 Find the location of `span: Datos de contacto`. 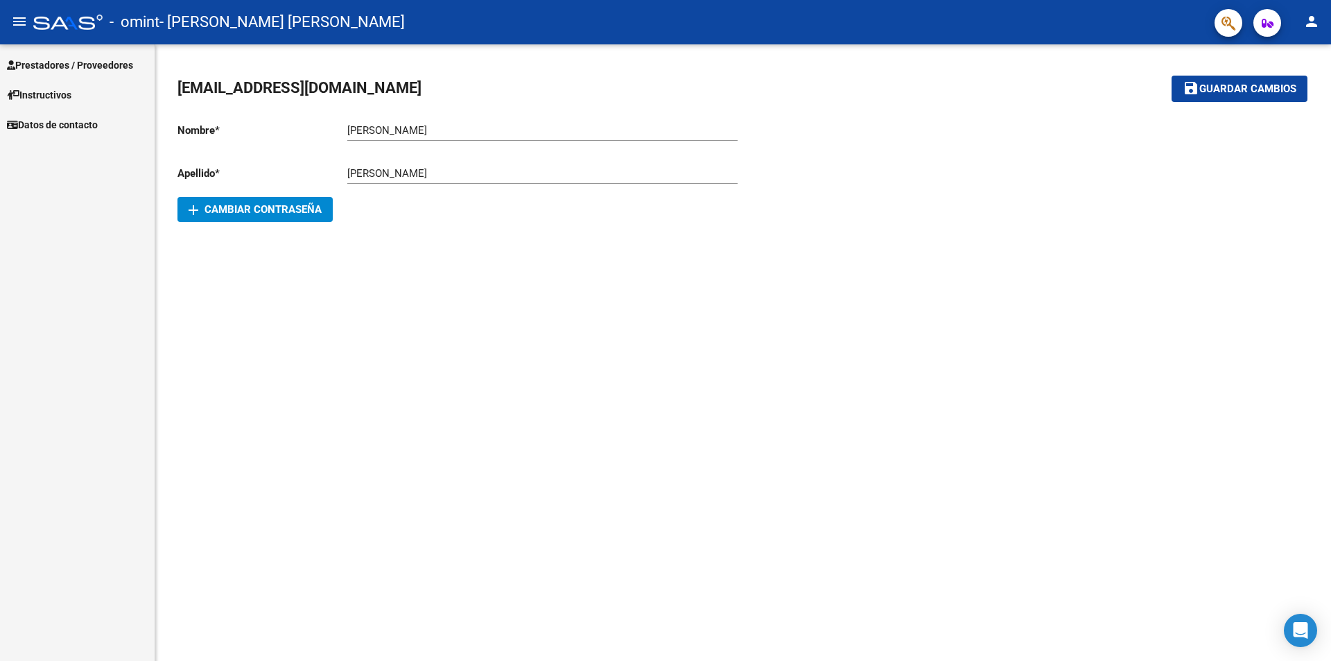

span: Datos de contacto is located at coordinates (52, 125).